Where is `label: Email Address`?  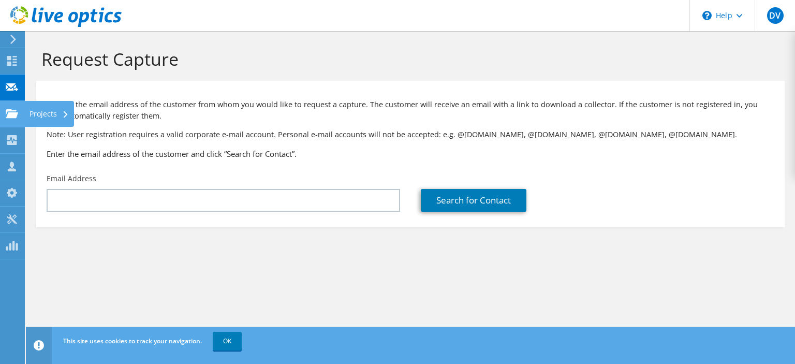
label: Email Address is located at coordinates (71, 179).